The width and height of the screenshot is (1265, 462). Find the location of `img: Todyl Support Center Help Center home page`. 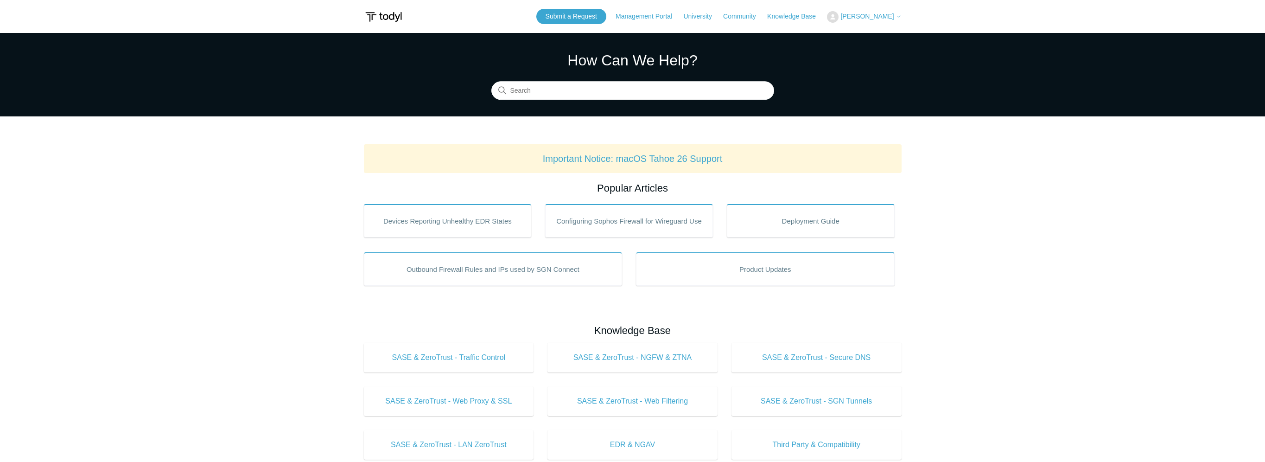

img: Todyl Support Center Help Center home page is located at coordinates (383, 17).